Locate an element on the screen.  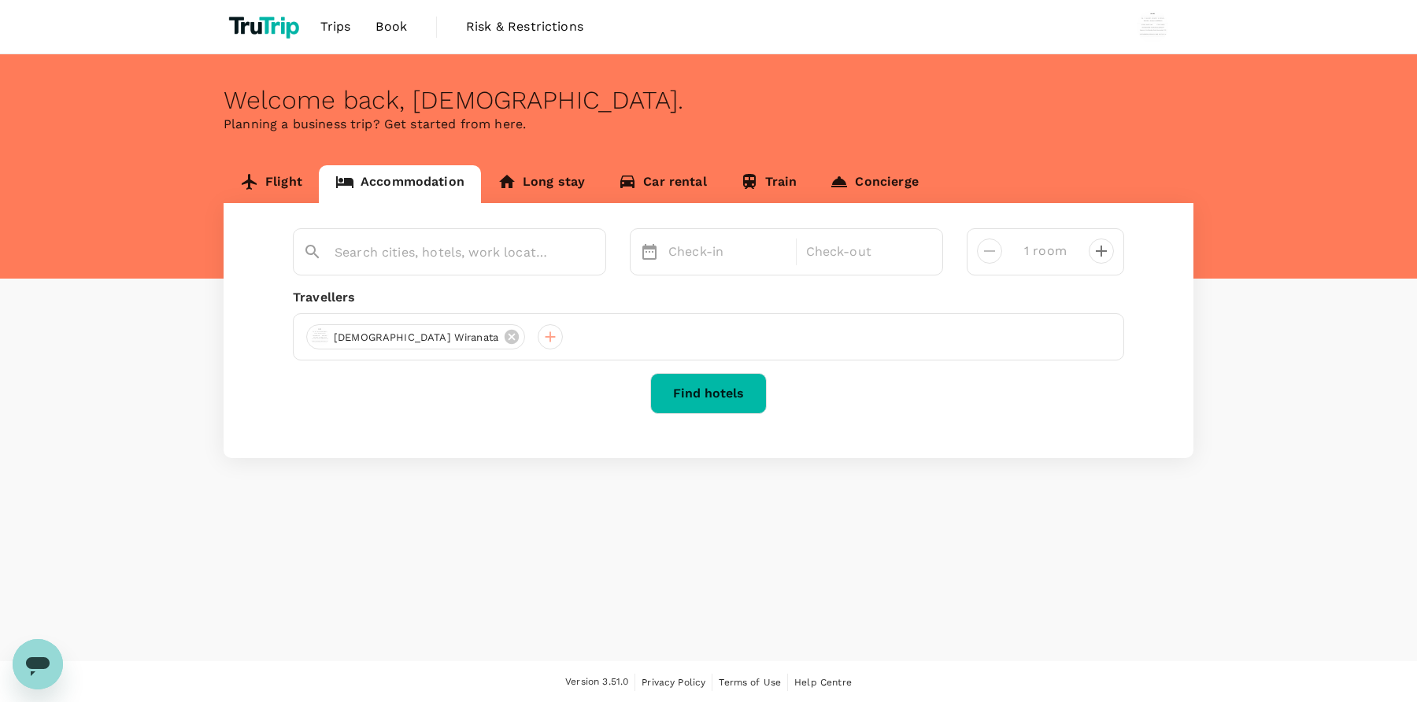
span: Privacy Policy is located at coordinates (673, 682).